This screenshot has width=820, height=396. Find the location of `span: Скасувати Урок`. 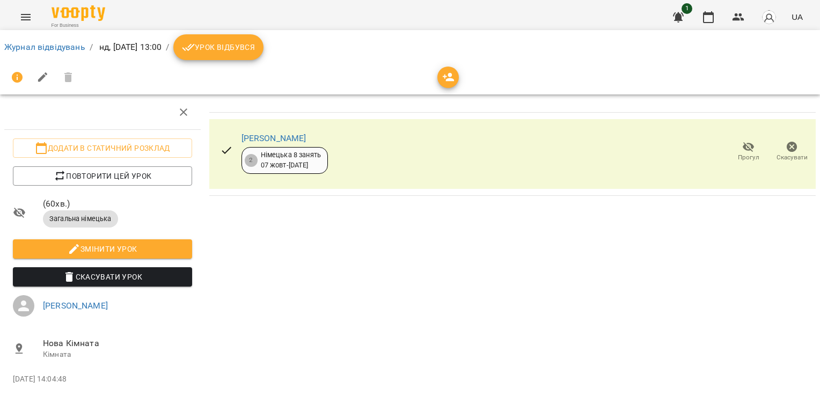

span: Скасувати Урок is located at coordinates (103, 277).